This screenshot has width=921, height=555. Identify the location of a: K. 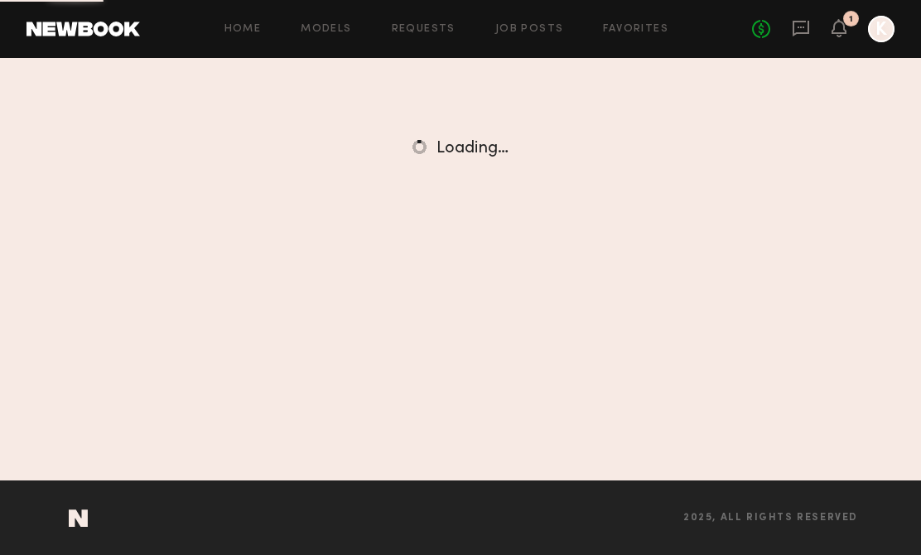
(882, 29).